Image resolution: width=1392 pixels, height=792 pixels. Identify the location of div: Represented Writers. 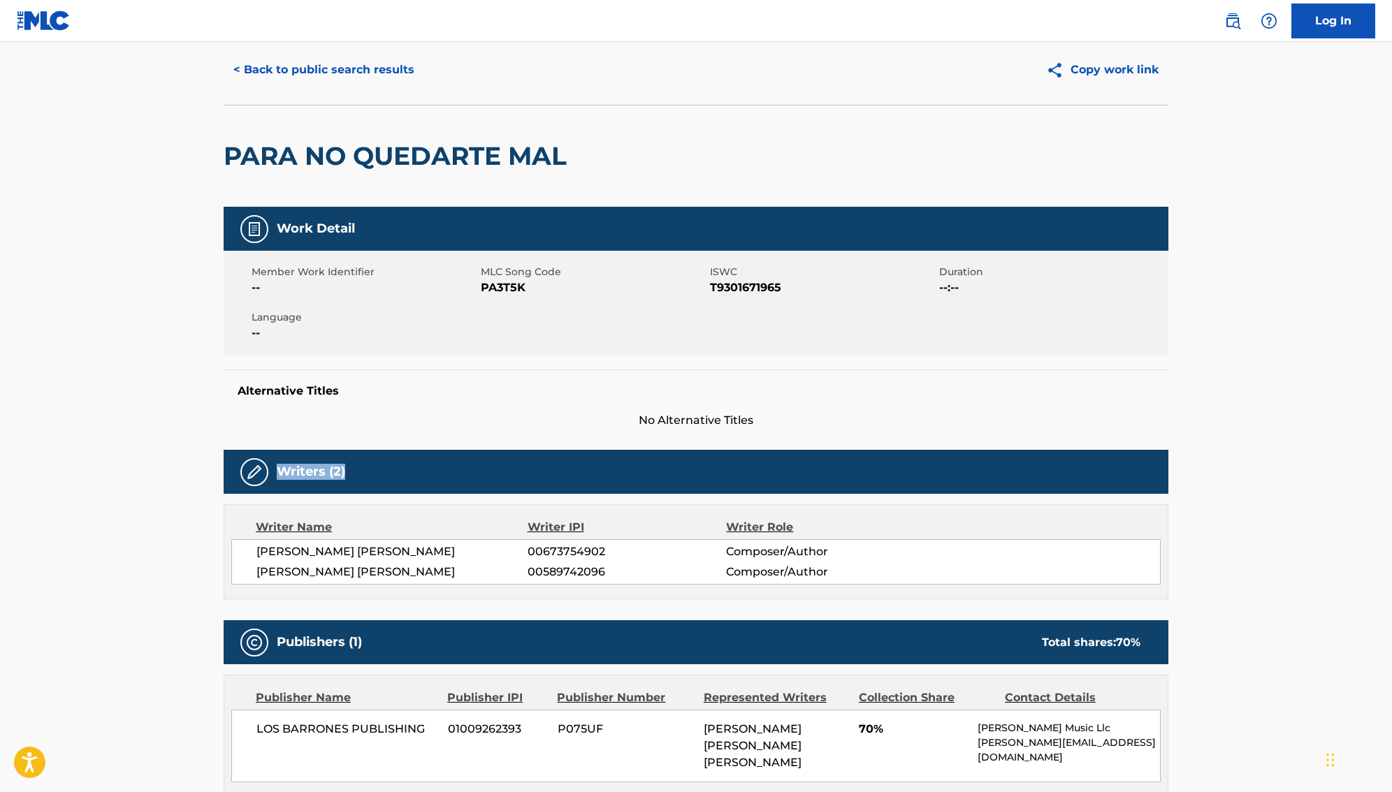
(776, 698).